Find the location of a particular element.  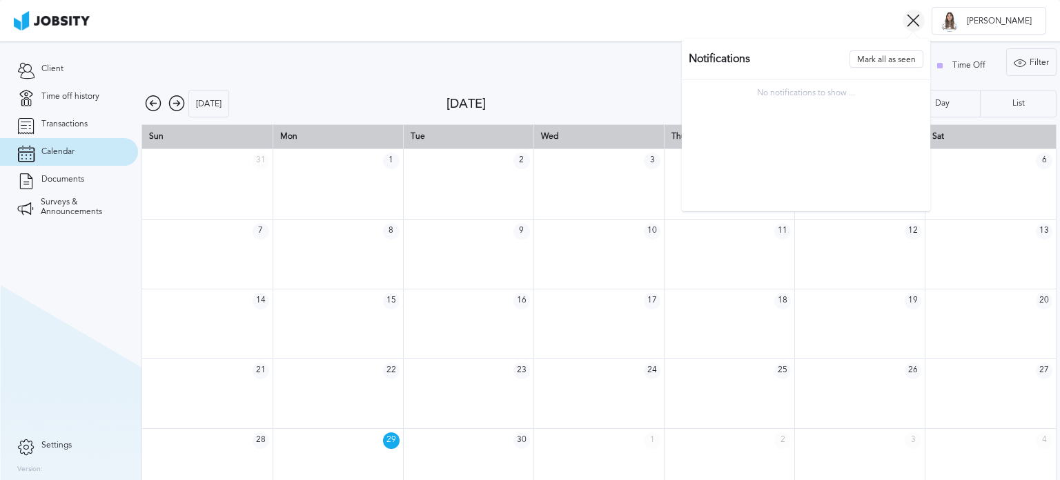

span: 18 is located at coordinates (783, 301).